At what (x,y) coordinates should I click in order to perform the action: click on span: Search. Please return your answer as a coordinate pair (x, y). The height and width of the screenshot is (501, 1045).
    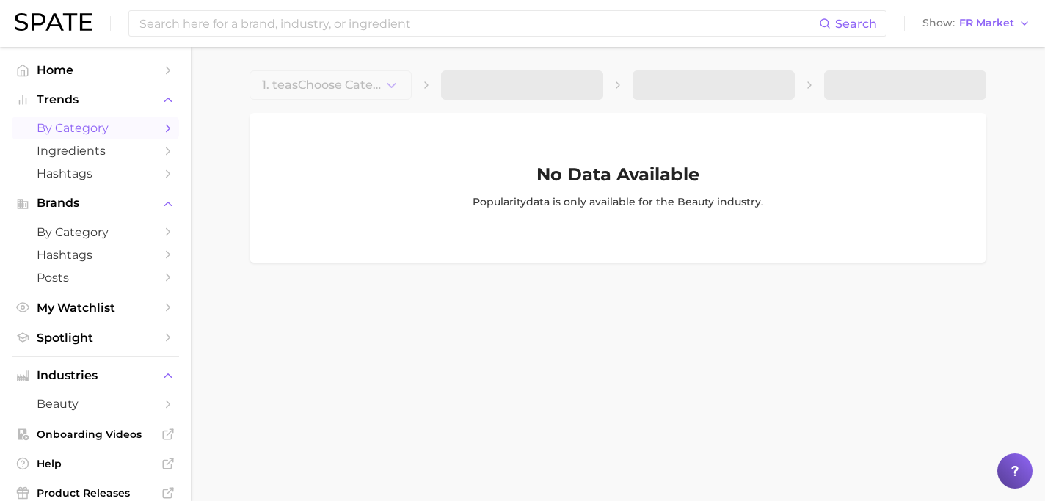
    Looking at the image, I should click on (856, 23).